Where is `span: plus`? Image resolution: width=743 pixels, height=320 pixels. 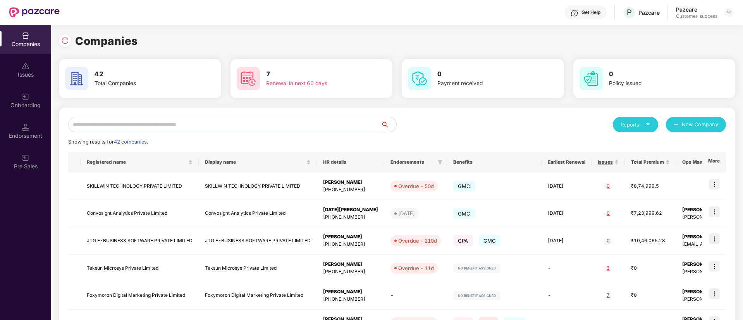 span: plus is located at coordinates (676, 125).